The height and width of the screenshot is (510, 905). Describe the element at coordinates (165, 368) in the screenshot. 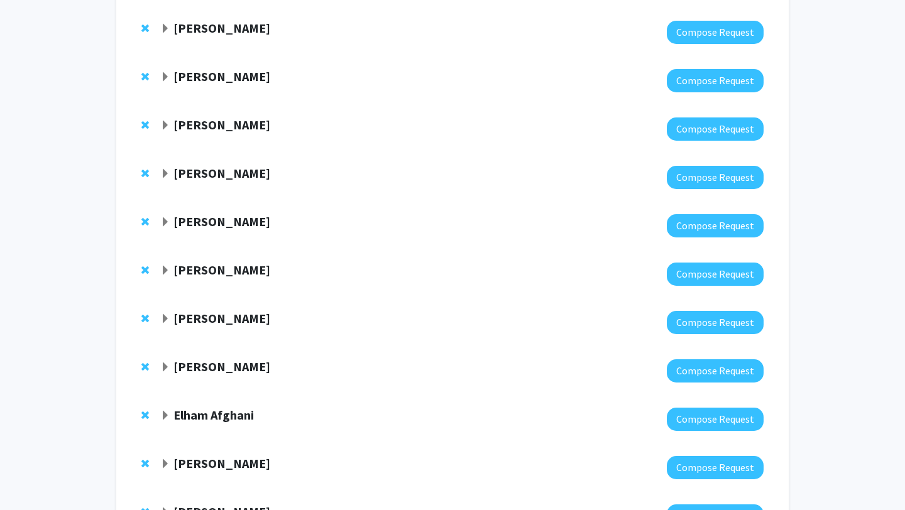

I see `span: Expand Tara Deemyad Bookmark` at that location.